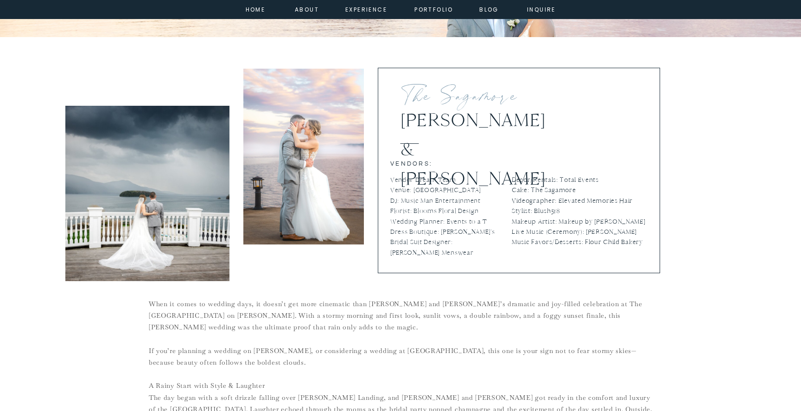 This screenshot has height=411, width=801. What do you see at coordinates (434, 9) in the screenshot?
I see `nav: portfolio` at bounding box center [434, 9].